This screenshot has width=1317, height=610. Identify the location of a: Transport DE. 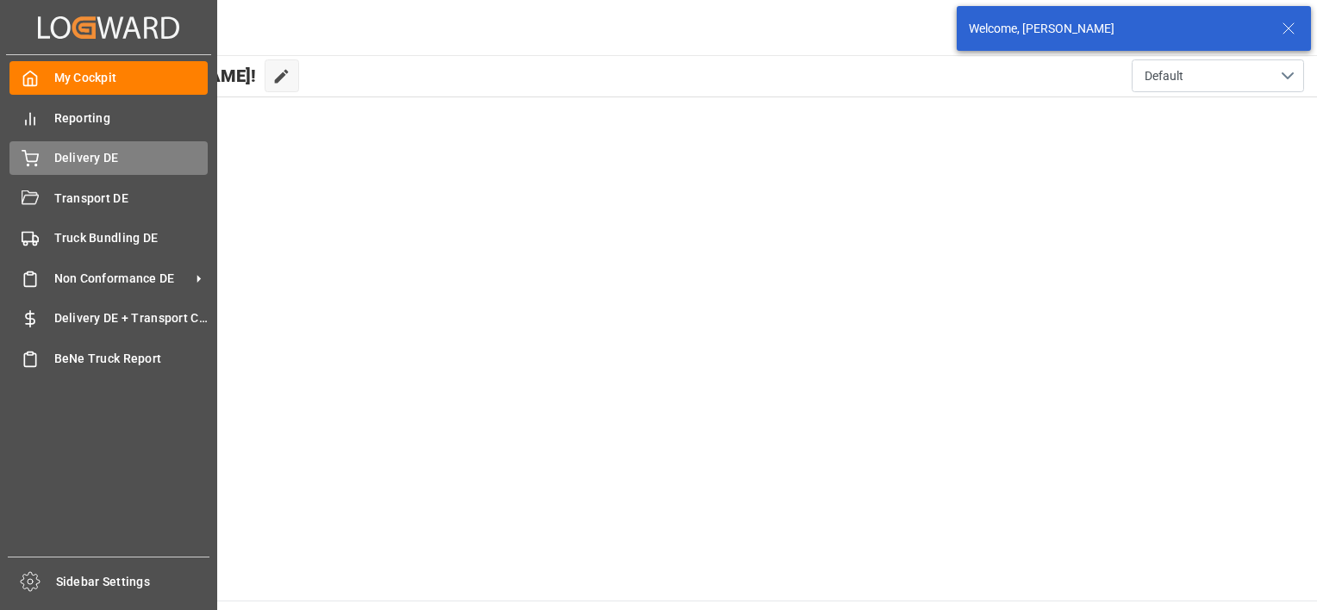
(109, 197).